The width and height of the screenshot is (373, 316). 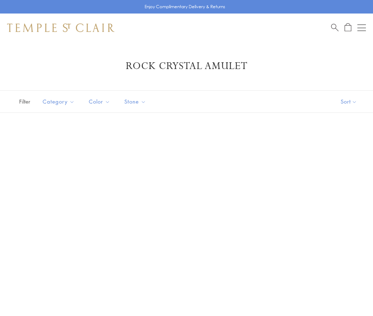 I want to click on span: Category, so click(x=59, y=101).